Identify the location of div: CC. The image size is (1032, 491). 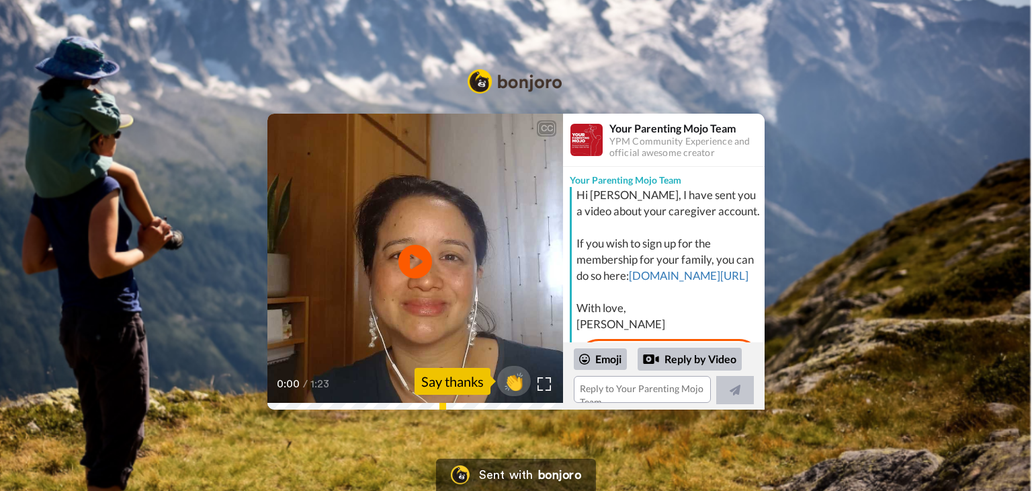
(546, 128).